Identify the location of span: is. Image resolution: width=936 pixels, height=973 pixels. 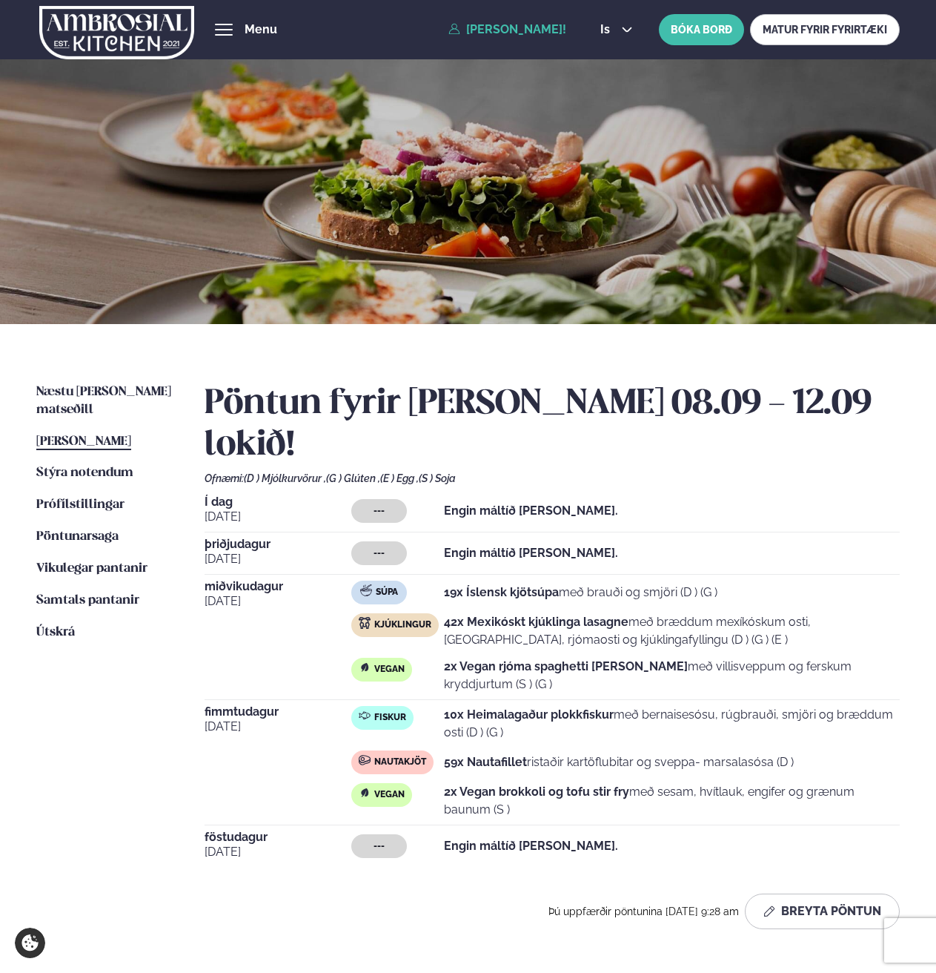
(607, 30).